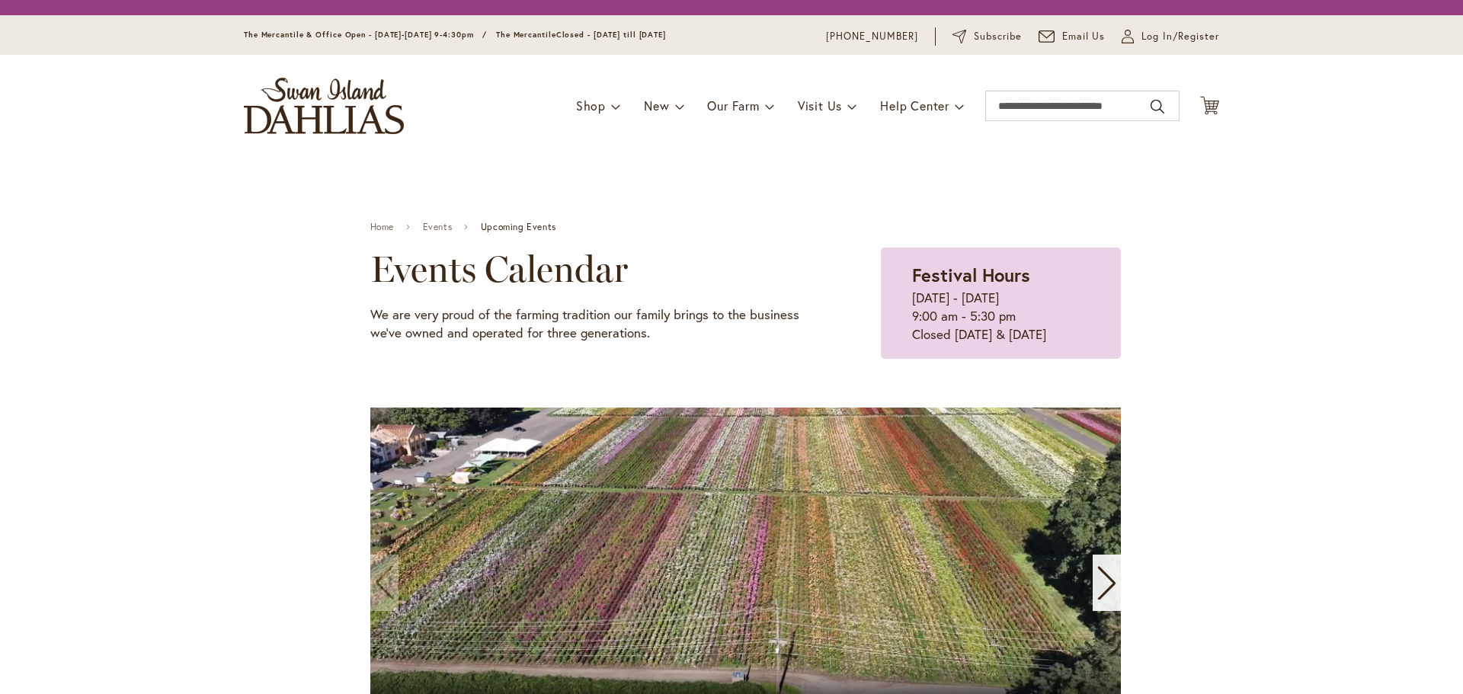 This screenshot has height=694, width=1463. Describe the element at coordinates (971, 275) in the screenshot. I see `strong: Festival Hours` at that location.